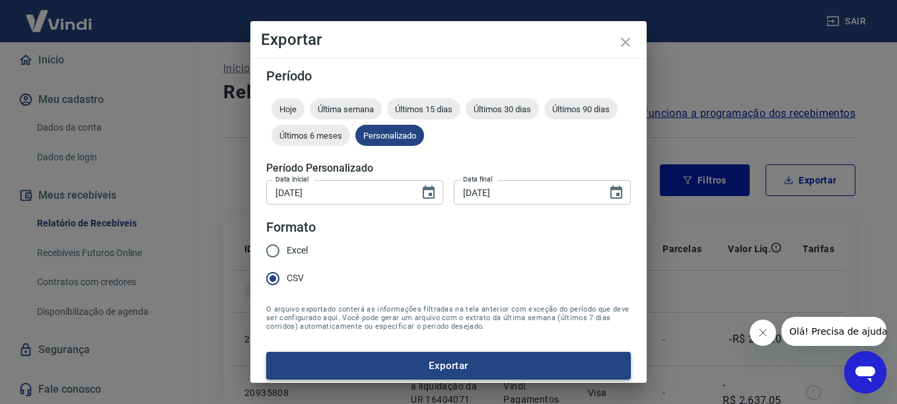  Describe the element at coordinates (310, 135) in the screenshot. I see `span: Últimos 6 meses` at that location.